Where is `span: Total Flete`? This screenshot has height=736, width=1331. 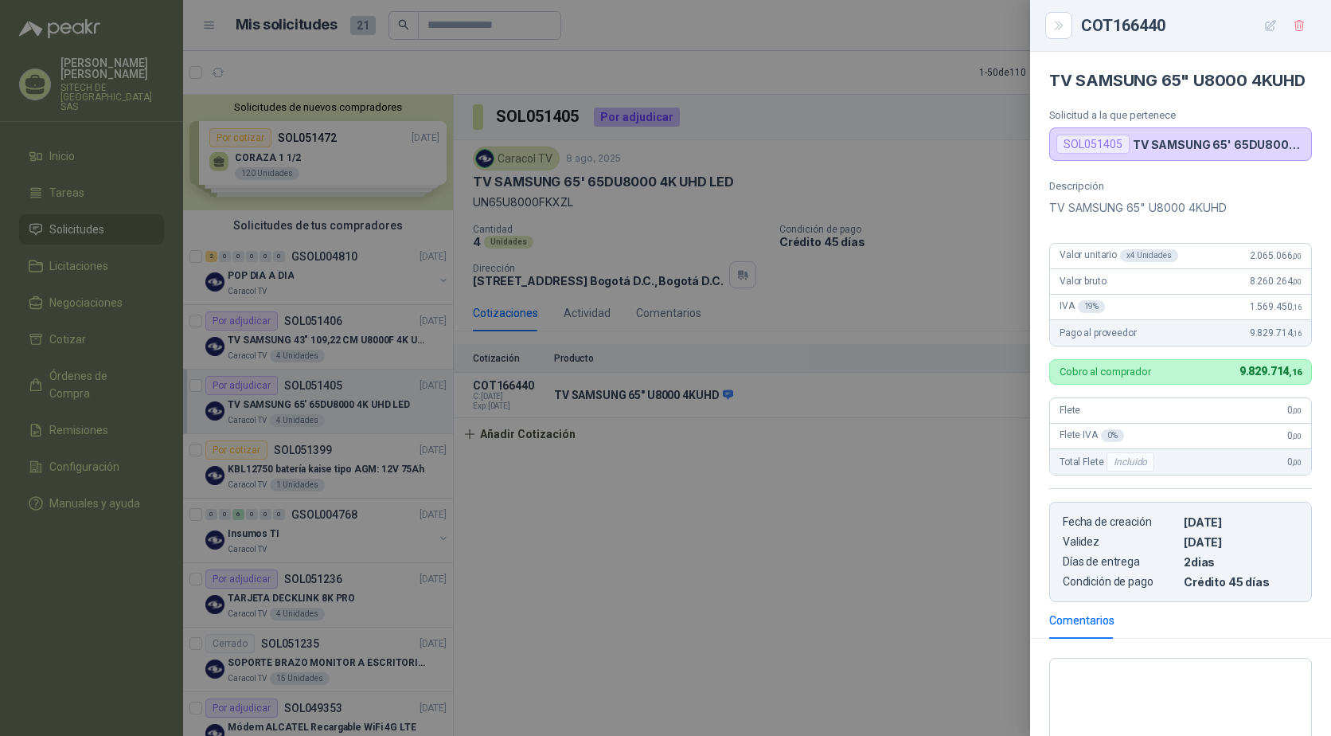
span: Total Flete is located at coordinates (1108, 462).